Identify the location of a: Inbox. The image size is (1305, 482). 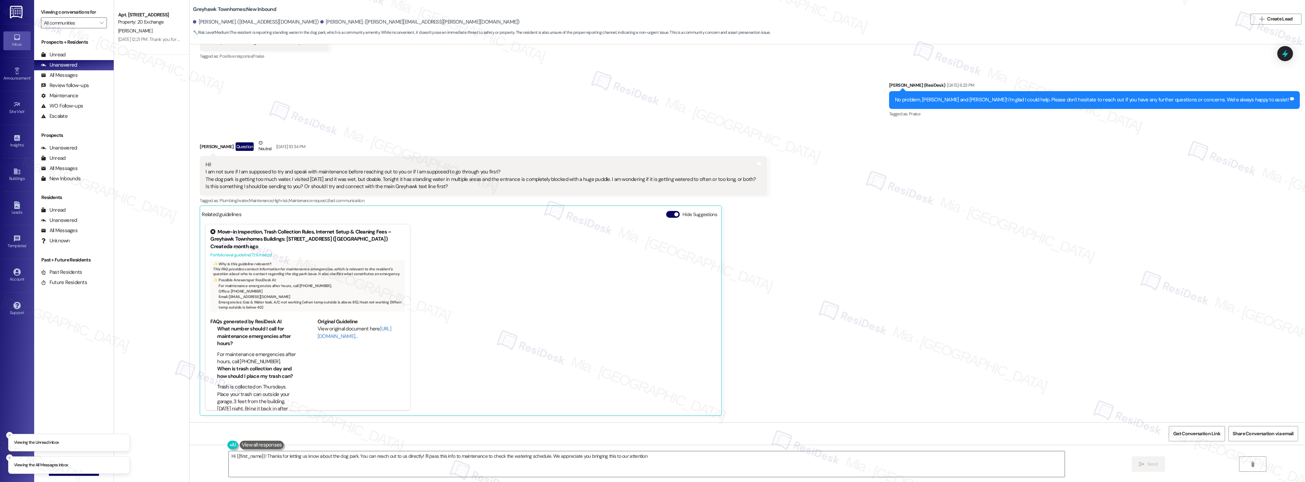
(17, 41).